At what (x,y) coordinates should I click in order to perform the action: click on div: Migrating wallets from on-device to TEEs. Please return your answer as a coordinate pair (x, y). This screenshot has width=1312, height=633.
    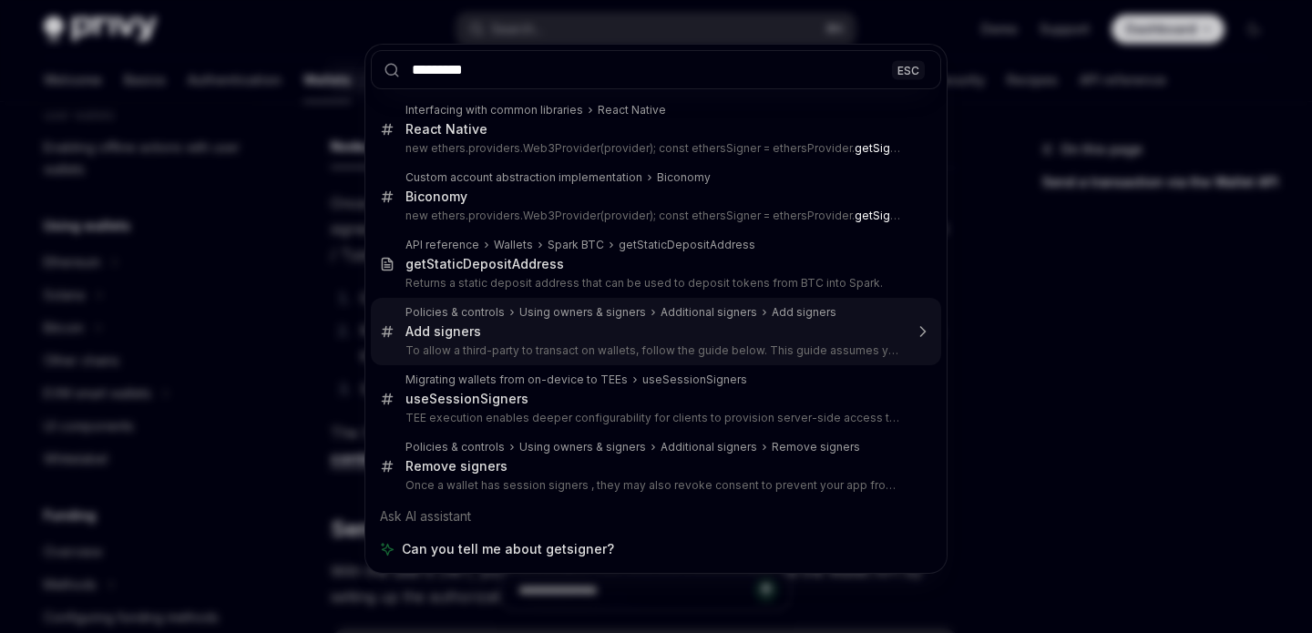
    Looking at the image, I should click on (517, 380).